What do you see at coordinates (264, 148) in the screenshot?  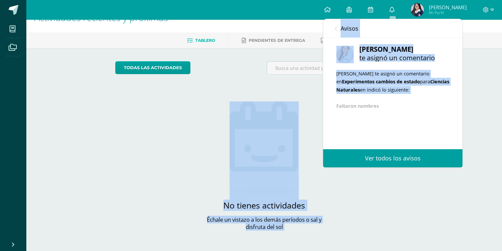 I see `img: no_activities.png` at bounding box center [264, 148].